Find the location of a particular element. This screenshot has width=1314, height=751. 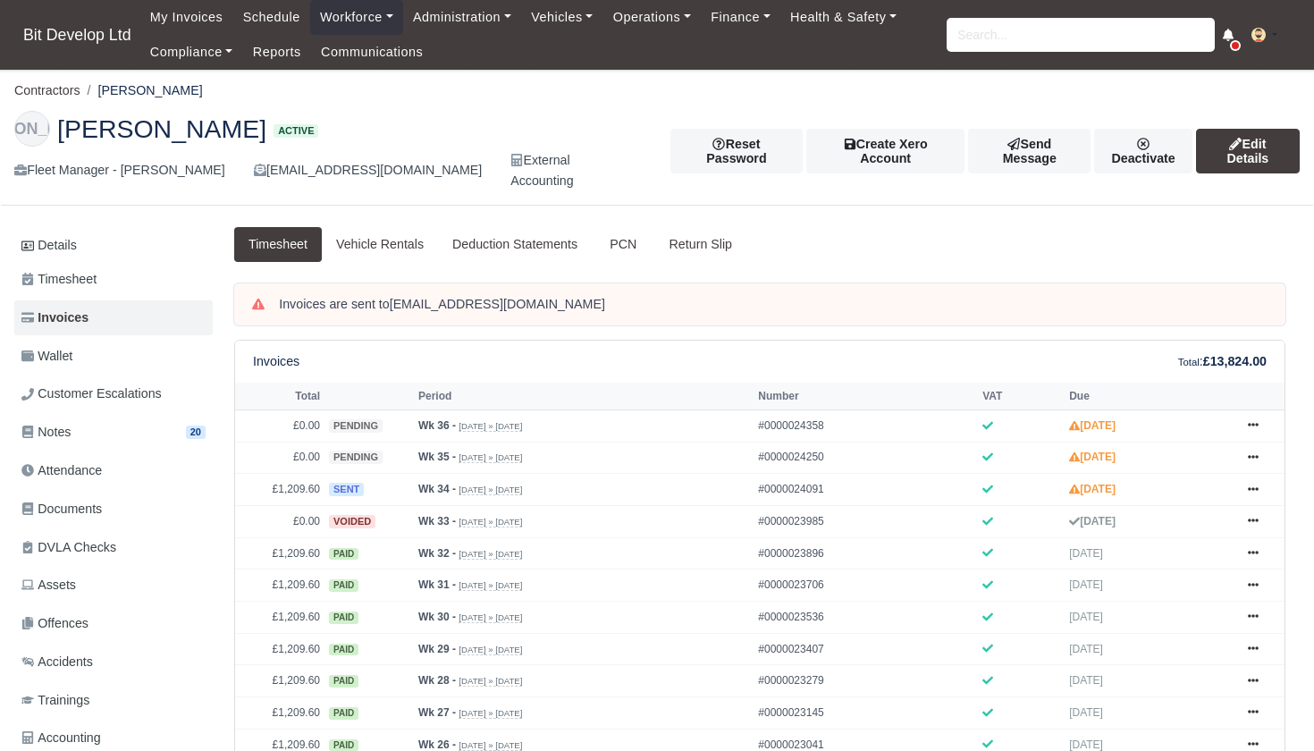

strong: Wk 35 - is located at coordinates (437, 457).